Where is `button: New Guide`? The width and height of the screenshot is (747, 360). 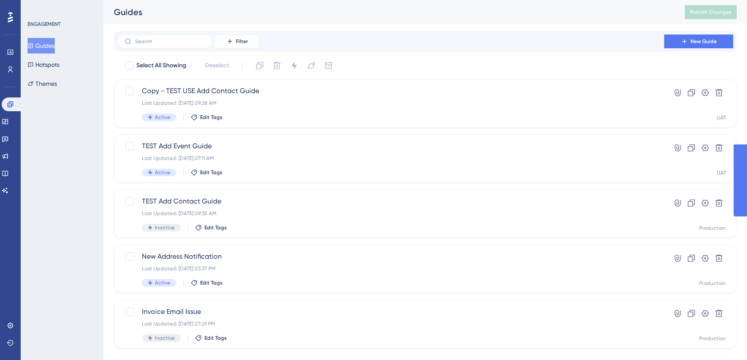 button: New Guide is located at coordinates (698, 41).